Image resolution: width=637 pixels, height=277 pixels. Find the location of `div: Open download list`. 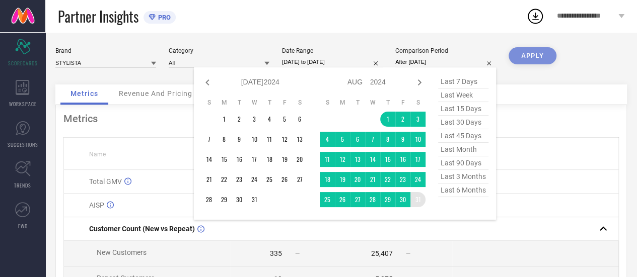

div: Open download list is located at coordinates (535, 16).